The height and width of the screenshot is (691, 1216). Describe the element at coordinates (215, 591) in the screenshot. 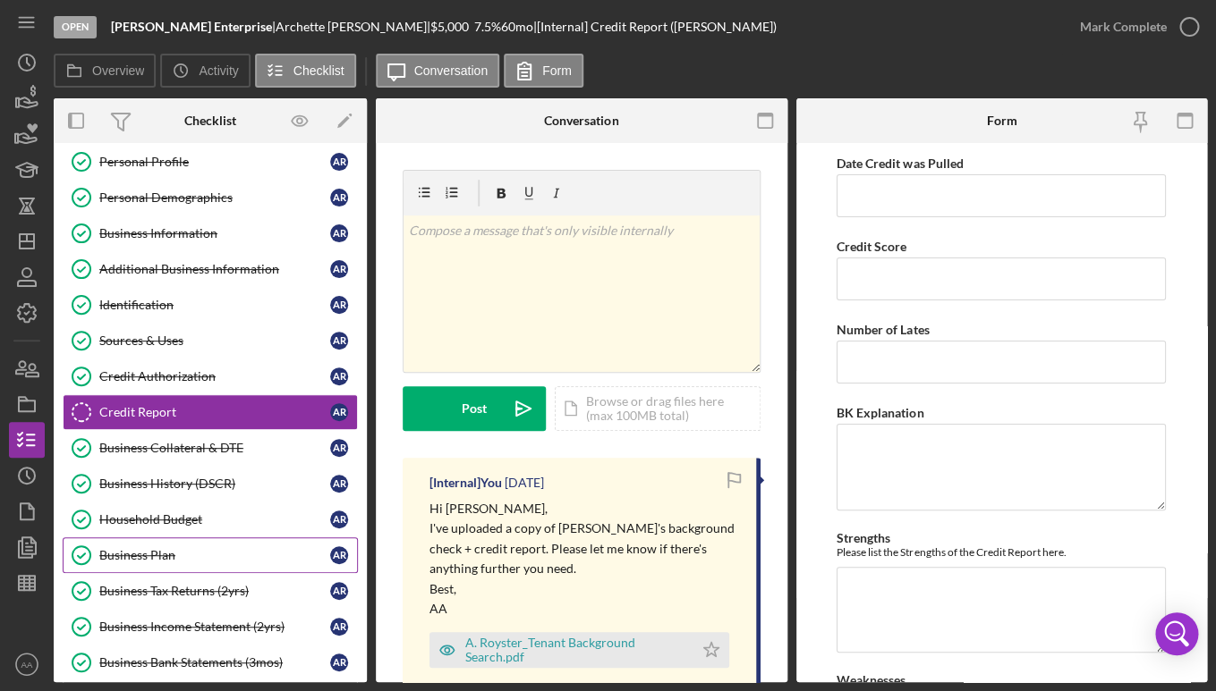

I see `div: Business Tax Returns (2yrs)` at that location.